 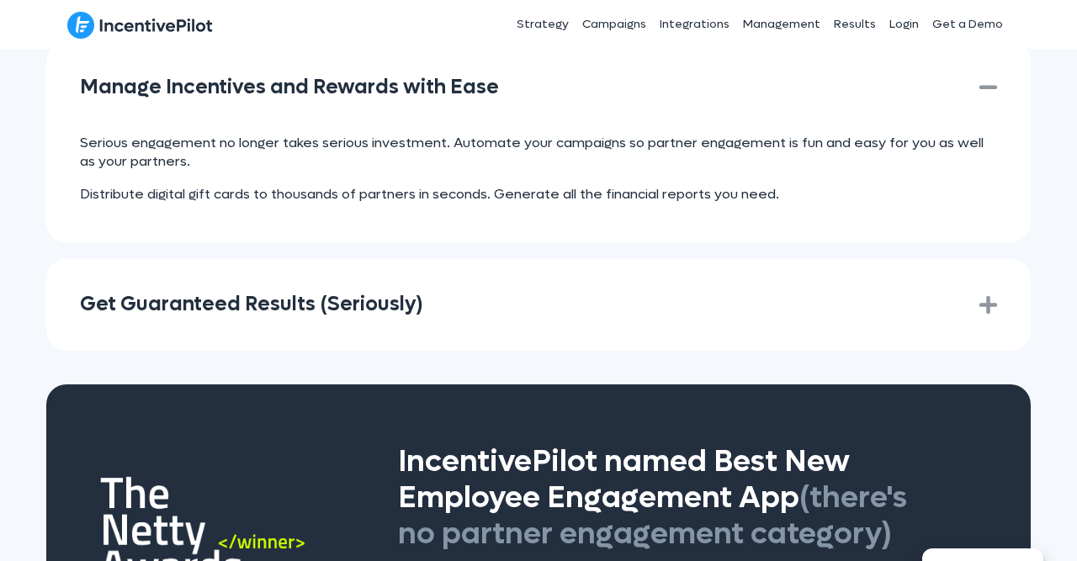 What do you see at coordinates (982, 87) in the screenshot?
I see `i: Collapse` at bounding box center [982, 87].